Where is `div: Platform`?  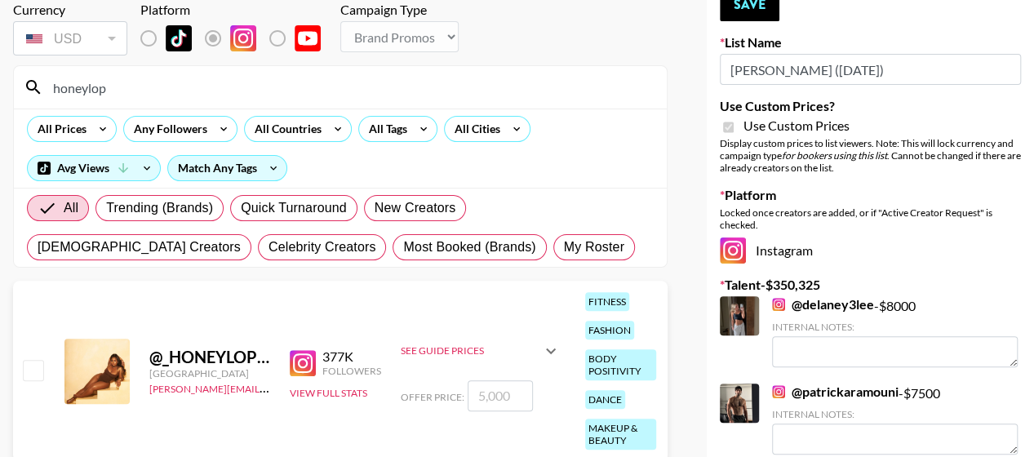 div: Platform is located at coordinates (237, 10).